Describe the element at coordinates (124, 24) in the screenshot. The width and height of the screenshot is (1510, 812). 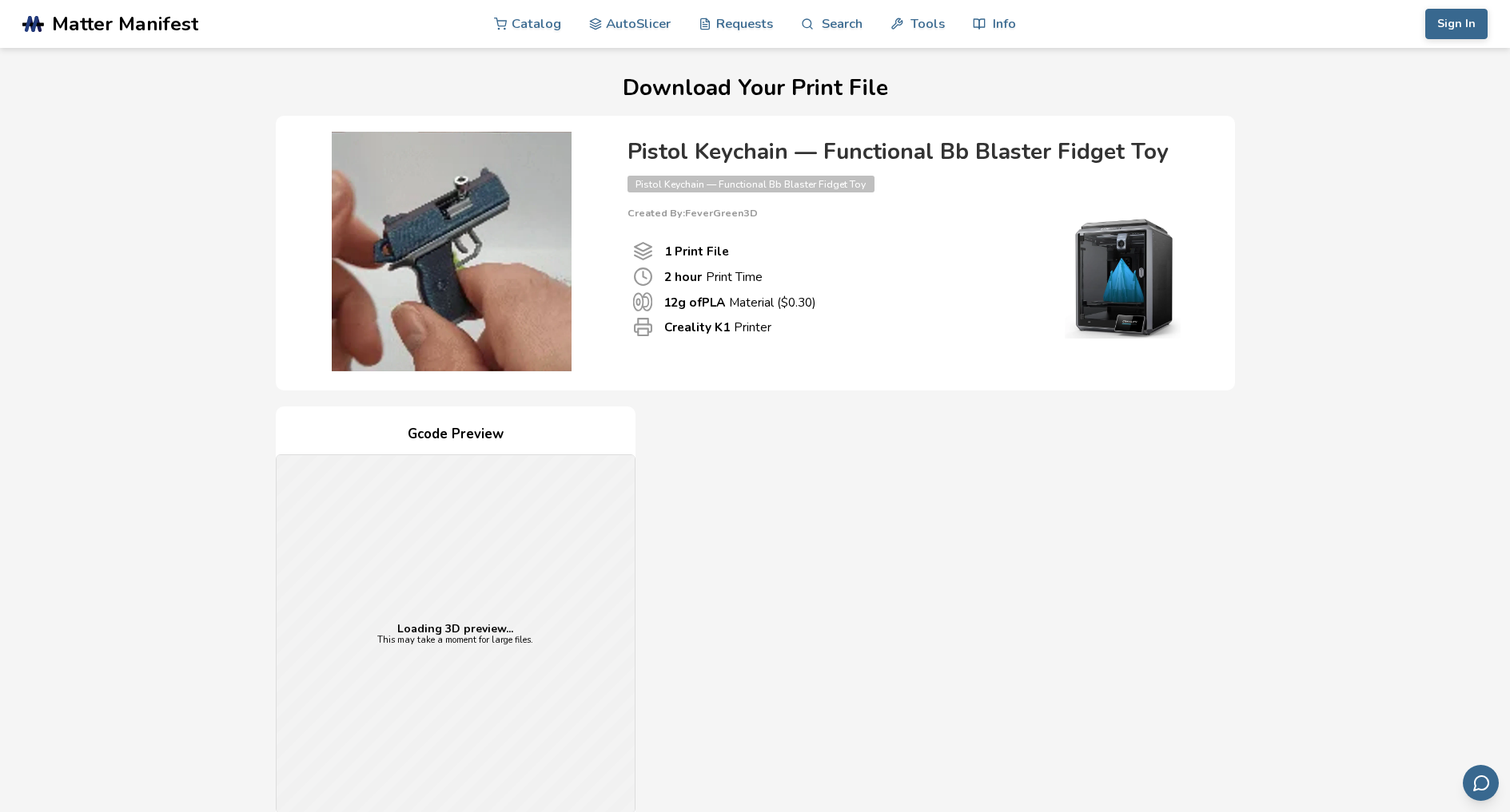
I see `span: Matter Manifest` at that location.